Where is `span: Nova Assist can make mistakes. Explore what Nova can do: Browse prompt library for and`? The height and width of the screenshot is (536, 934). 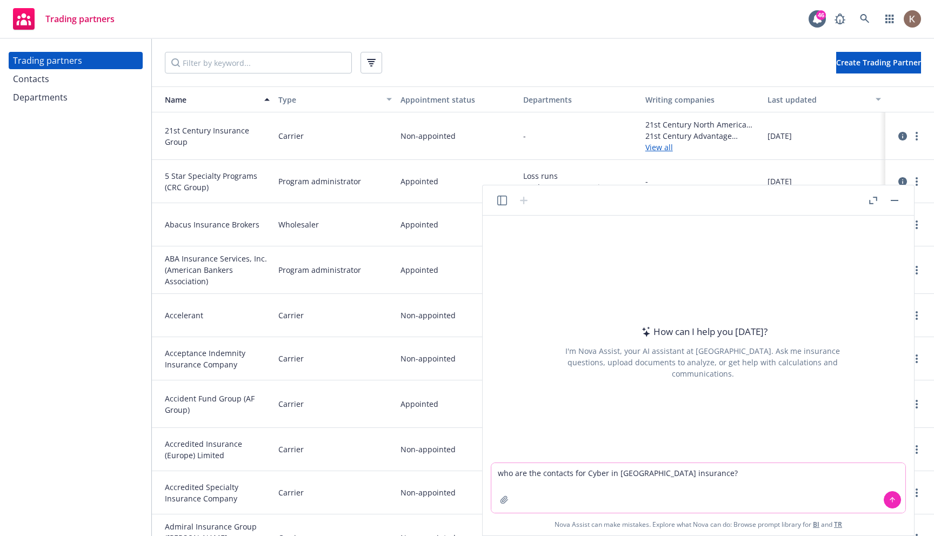
span: Nova Assist can make mistakes. Explore what Nova can do: Browse prompt library for and is located at coordinates (698, 524).